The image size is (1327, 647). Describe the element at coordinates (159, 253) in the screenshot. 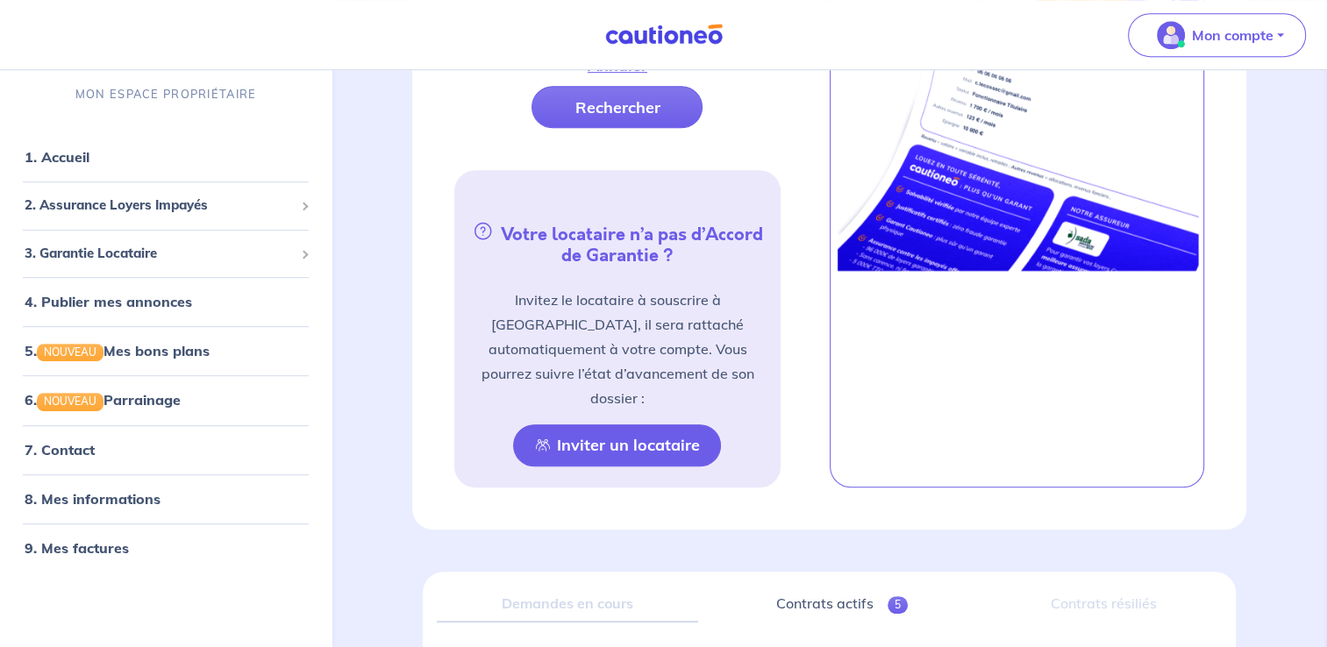

I see `span: 3. Garantie Locataire` at that location.